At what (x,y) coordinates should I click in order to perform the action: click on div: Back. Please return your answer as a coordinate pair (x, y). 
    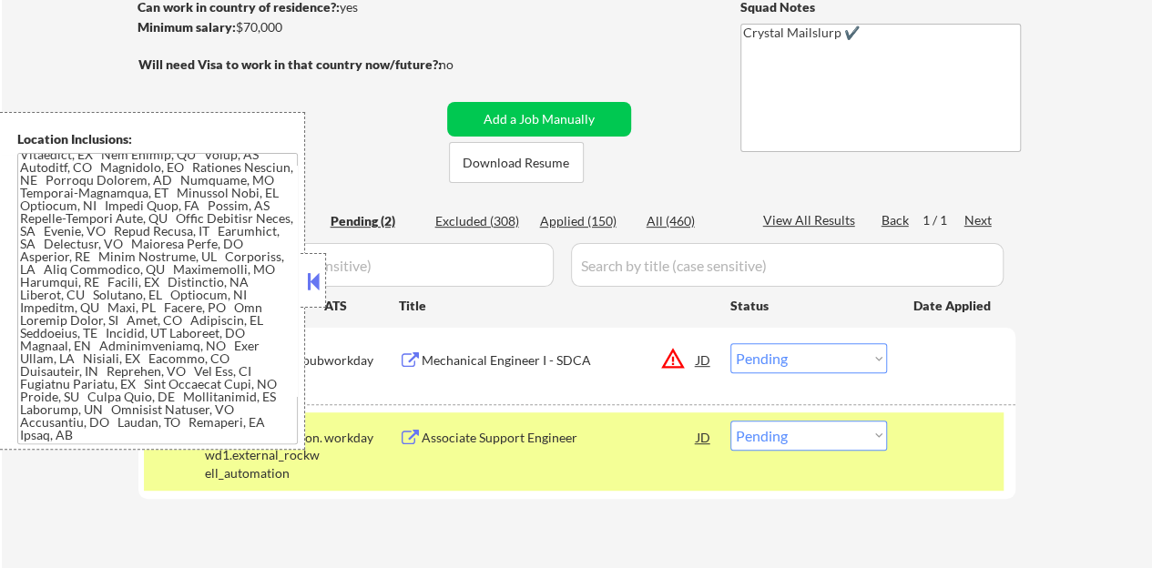
    Looking at the image, I should click on (896, 220).